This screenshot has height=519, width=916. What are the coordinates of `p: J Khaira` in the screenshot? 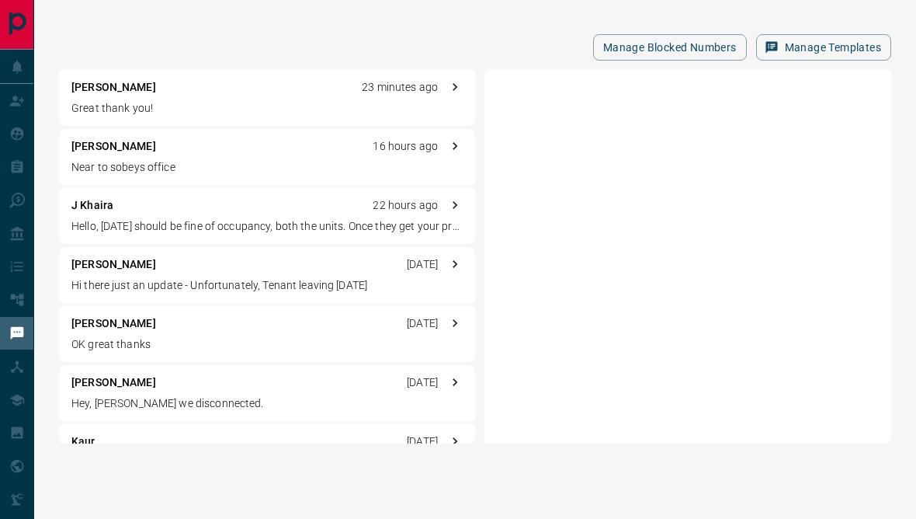 It's located at (92, 205).